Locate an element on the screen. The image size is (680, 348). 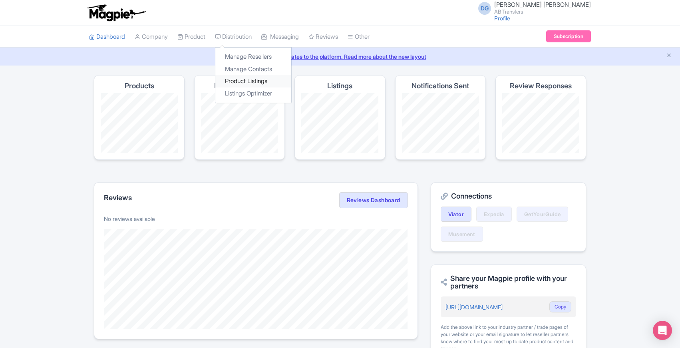
a: Subscription is located at coordinates (569, 36).